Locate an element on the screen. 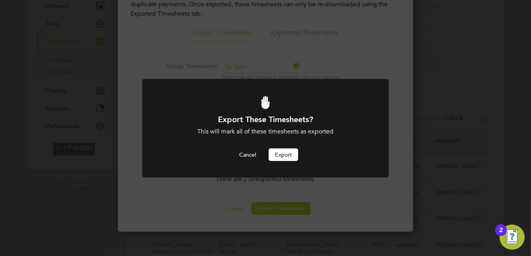 Image resolution: width=531 pixels, height=256 pixels. button: Export is located at coordinates (283, 155).